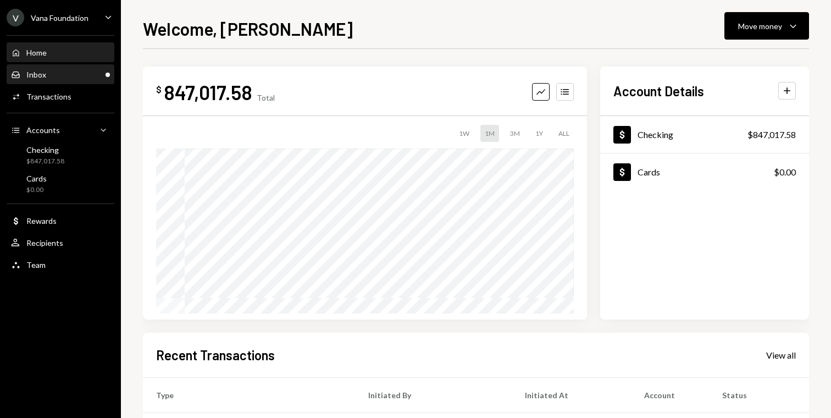 This screenshot has width=831, height=418. Describe the element at coordinates (36, 74) in the screenshot. I see `div: Inbox` at that location.